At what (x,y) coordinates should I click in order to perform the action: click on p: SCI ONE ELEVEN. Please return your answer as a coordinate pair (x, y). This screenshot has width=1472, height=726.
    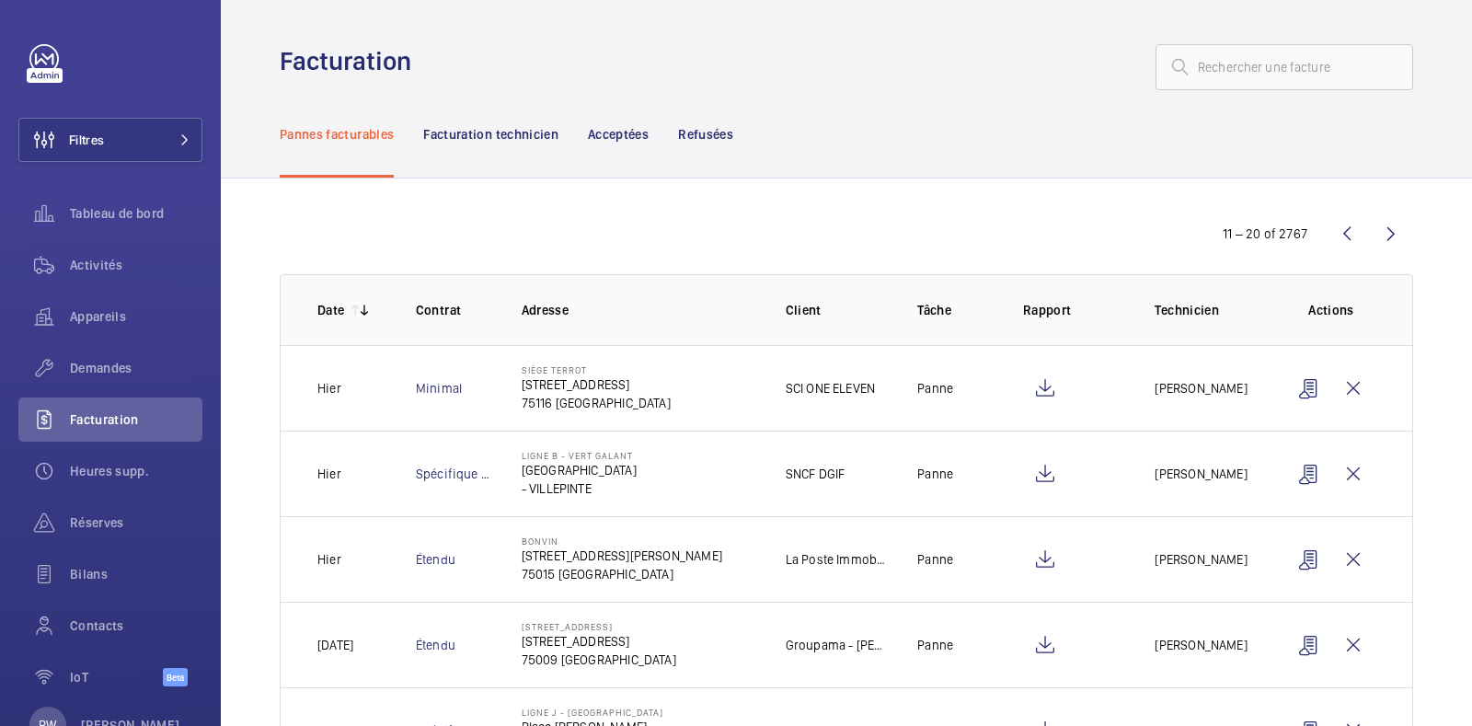
    Looking at the image, I should click on (831, 388).